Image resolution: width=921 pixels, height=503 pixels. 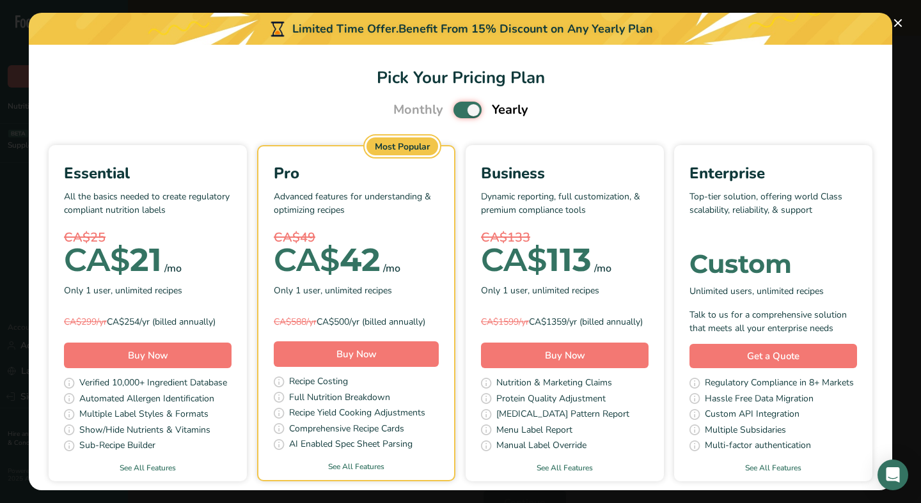 I want to click on p: Top-tier solution, offering world Class scalability, reliability, & support, so click(x=773, y=209).